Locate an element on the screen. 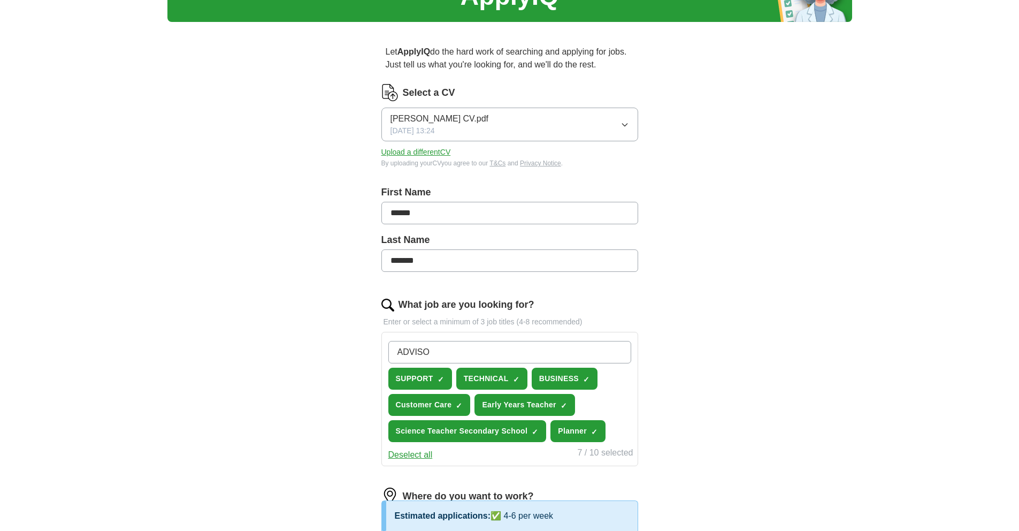  span: Planner is located at coordinates (572, 431).